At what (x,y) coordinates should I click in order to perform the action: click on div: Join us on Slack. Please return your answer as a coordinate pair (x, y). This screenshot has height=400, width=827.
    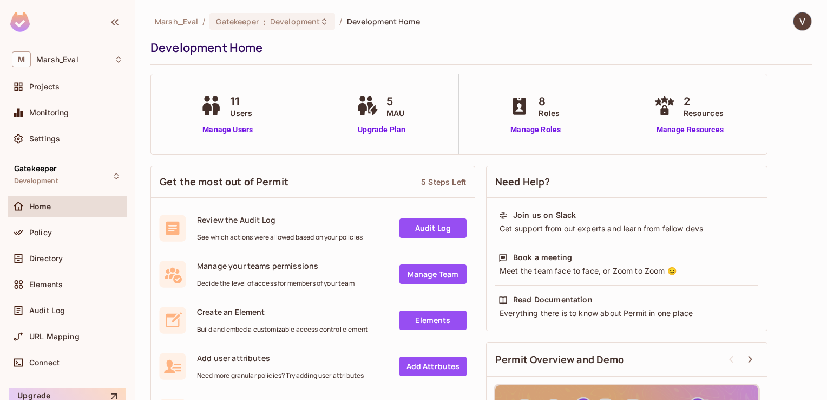
    Looking at the image, I should click on (545, 215).